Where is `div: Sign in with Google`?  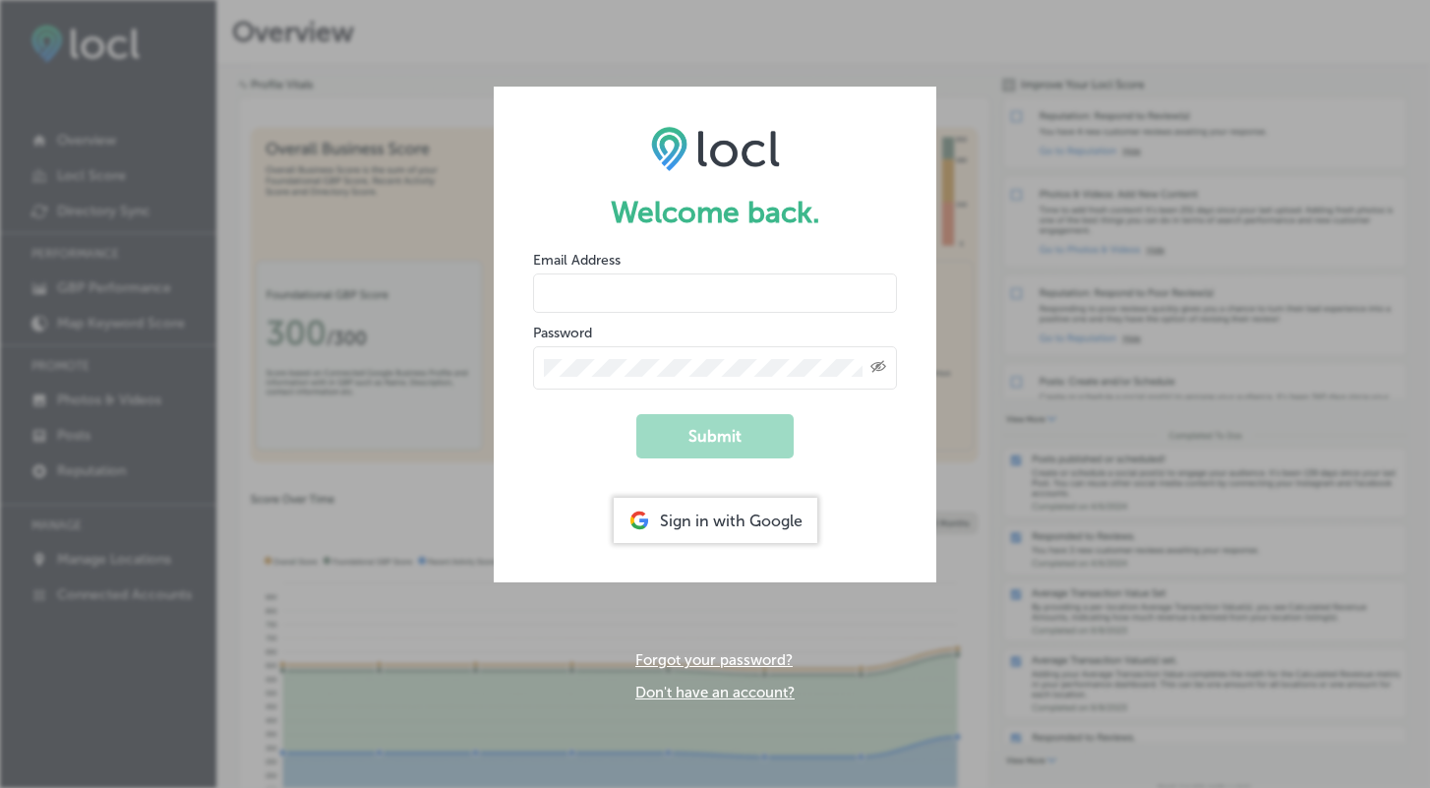 div: Sign in with Google is located at coordinates (715, 520).